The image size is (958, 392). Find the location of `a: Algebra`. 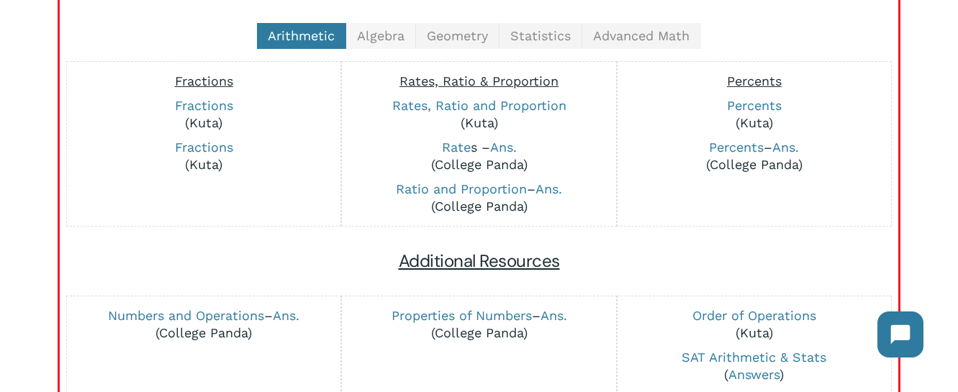

a: Algebra is located at coordinates (381, 36).